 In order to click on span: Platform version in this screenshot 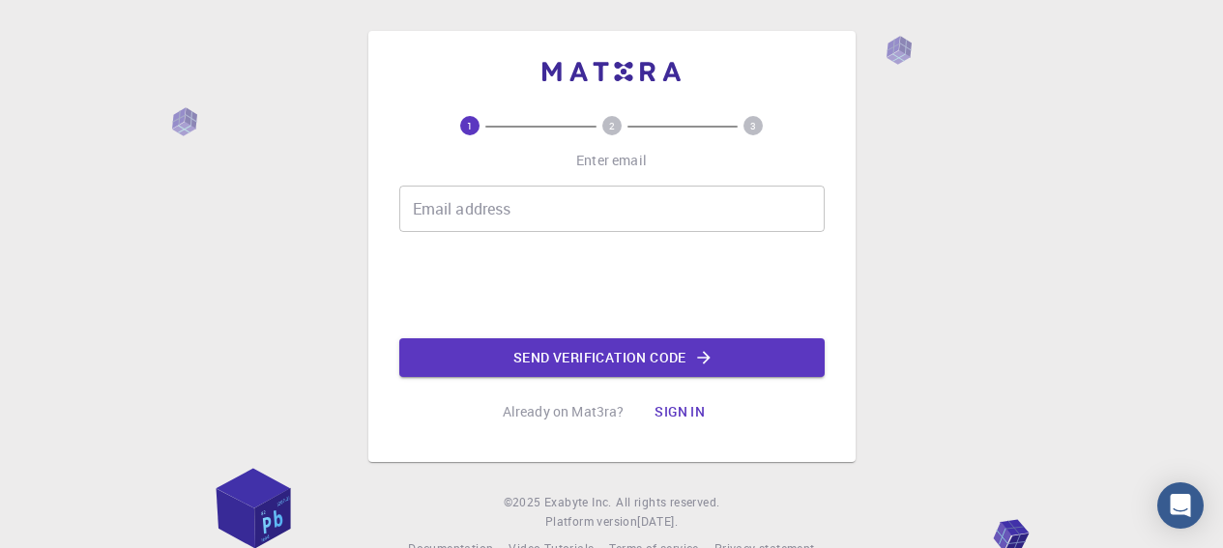, I will do `click(591, 522)`.